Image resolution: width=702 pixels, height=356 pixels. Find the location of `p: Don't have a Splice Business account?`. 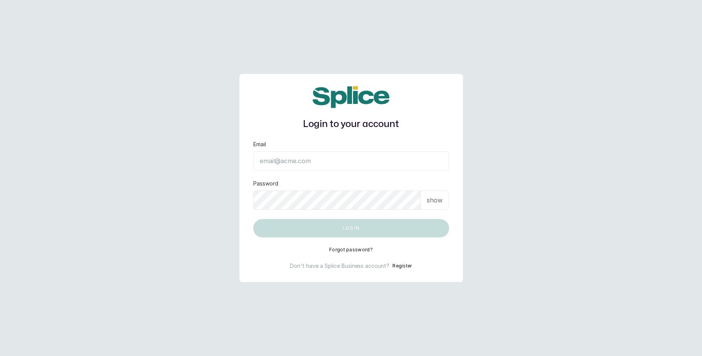

p: Don't have a Splice Business account? is located at coordinates (339, 266).